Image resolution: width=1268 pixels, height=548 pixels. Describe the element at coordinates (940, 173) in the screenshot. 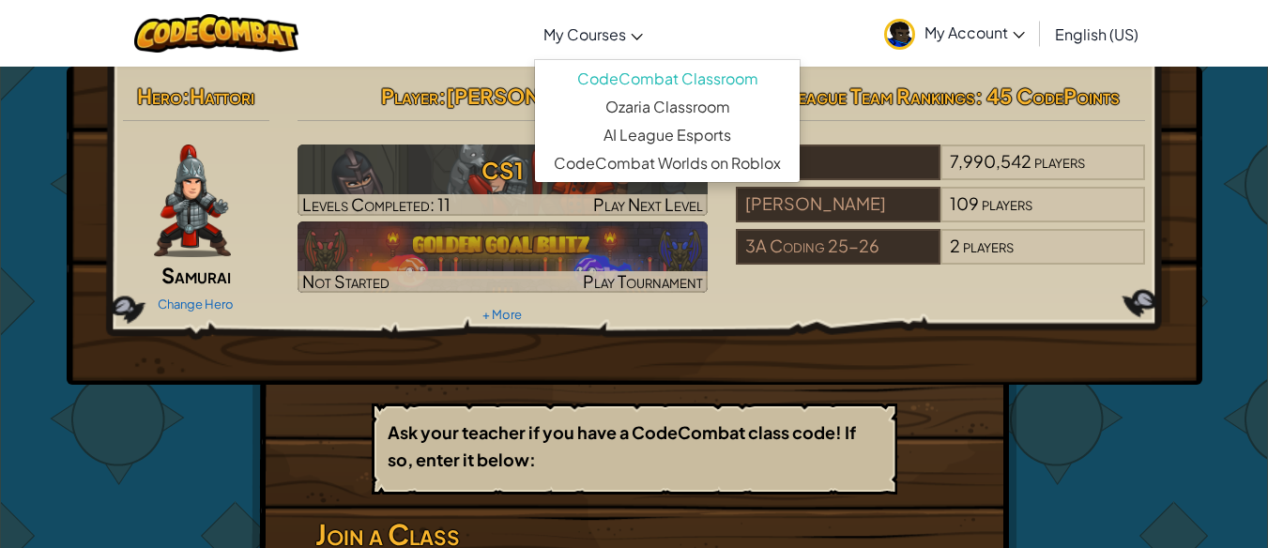

I see `a: World7,990,542players` at that location.